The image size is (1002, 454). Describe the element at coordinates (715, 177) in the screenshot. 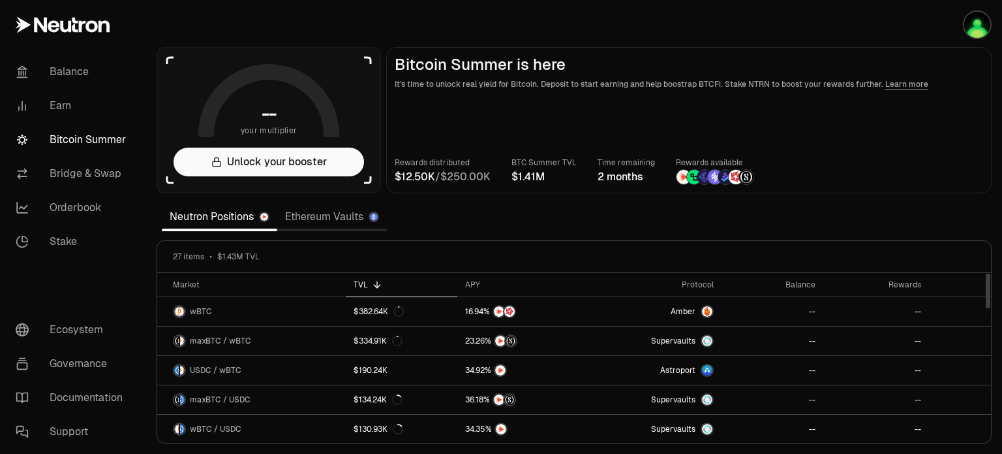

I see `img: Solv Points` at that location.